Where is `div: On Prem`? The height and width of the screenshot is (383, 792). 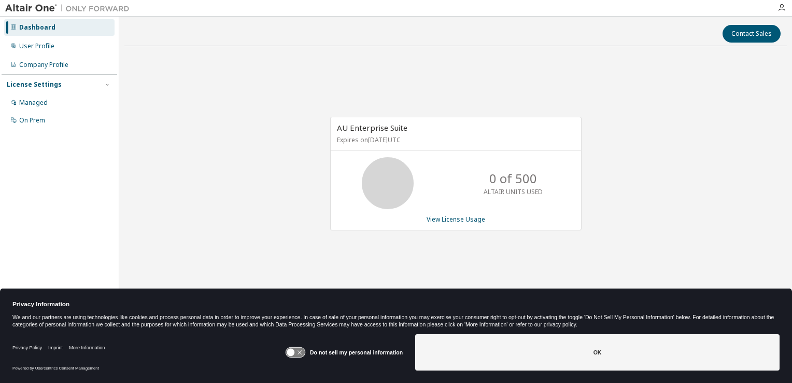
div: On Prem is located at coordinates (32, 120).